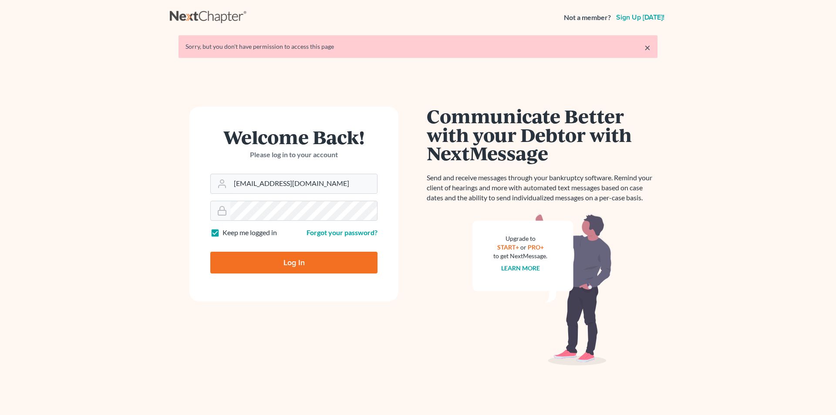  Describe the element at coordinates (521, 239) in the screenshot. I see `div: Upgrade to` at that location.